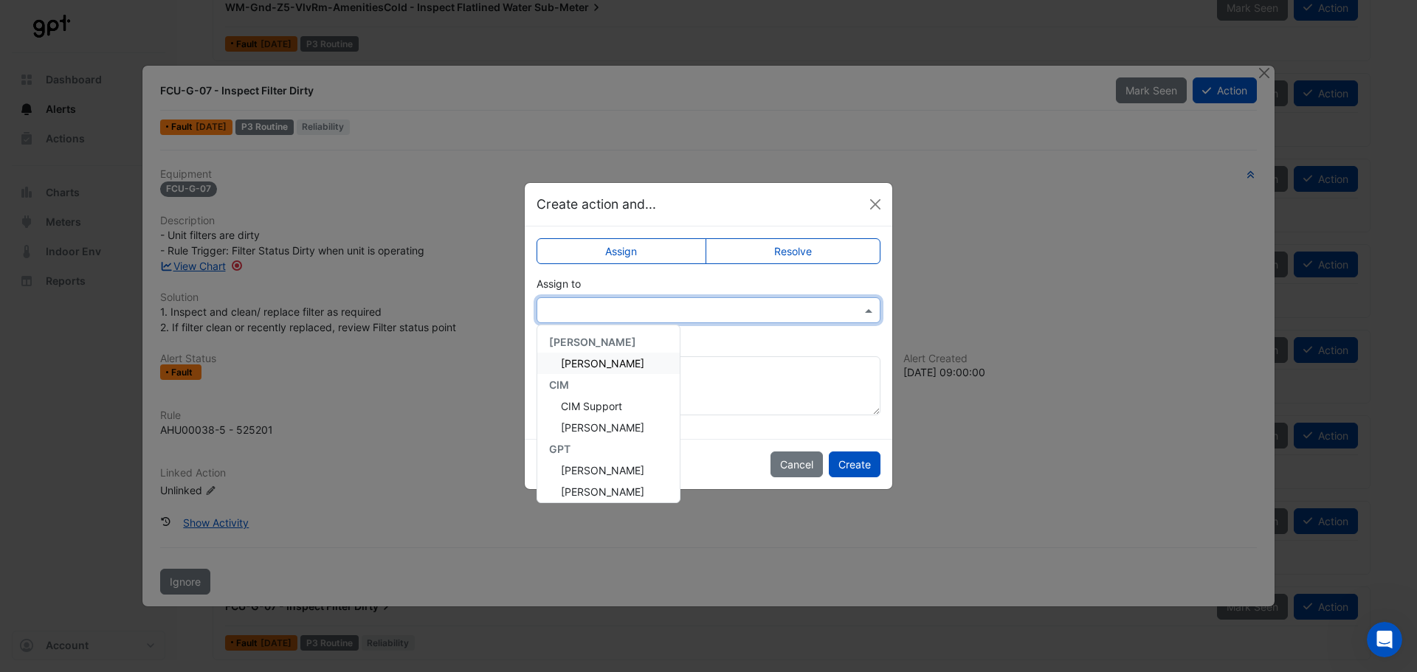 The image size is (1417, 672). Describe the element at coordinates (559, 283) in the screenshot. I see `label: Assign to` at that location.